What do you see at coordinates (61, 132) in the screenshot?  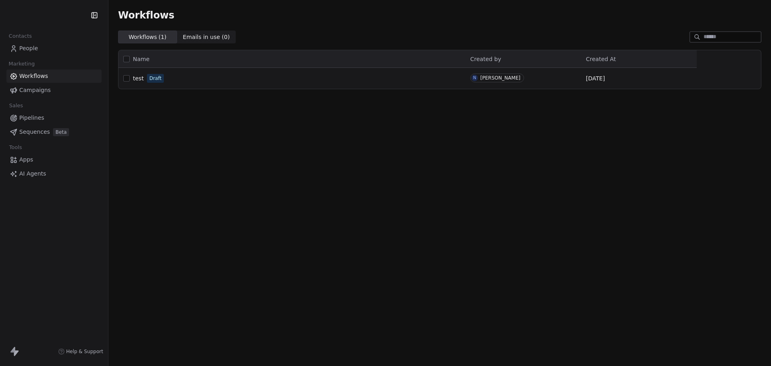 I see `span: Beta` at bounding box center [61, 132].